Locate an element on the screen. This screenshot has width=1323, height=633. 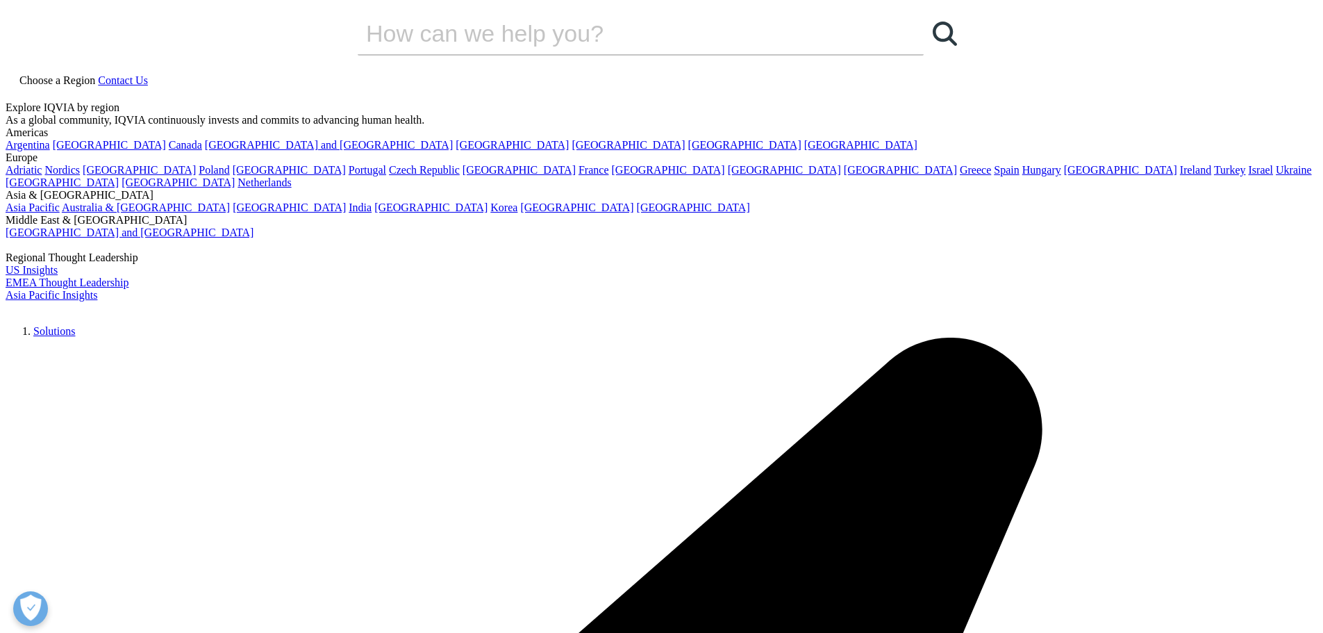
a: Turkey is located at coordinates (1230, 169).